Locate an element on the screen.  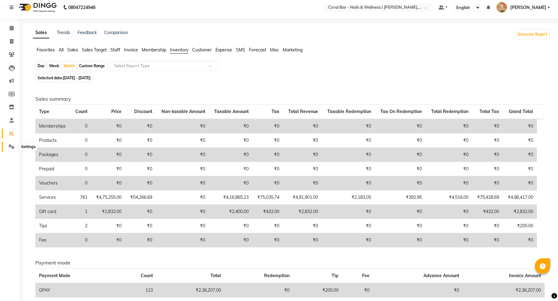
td: Products is located at coordinates (53, 141).